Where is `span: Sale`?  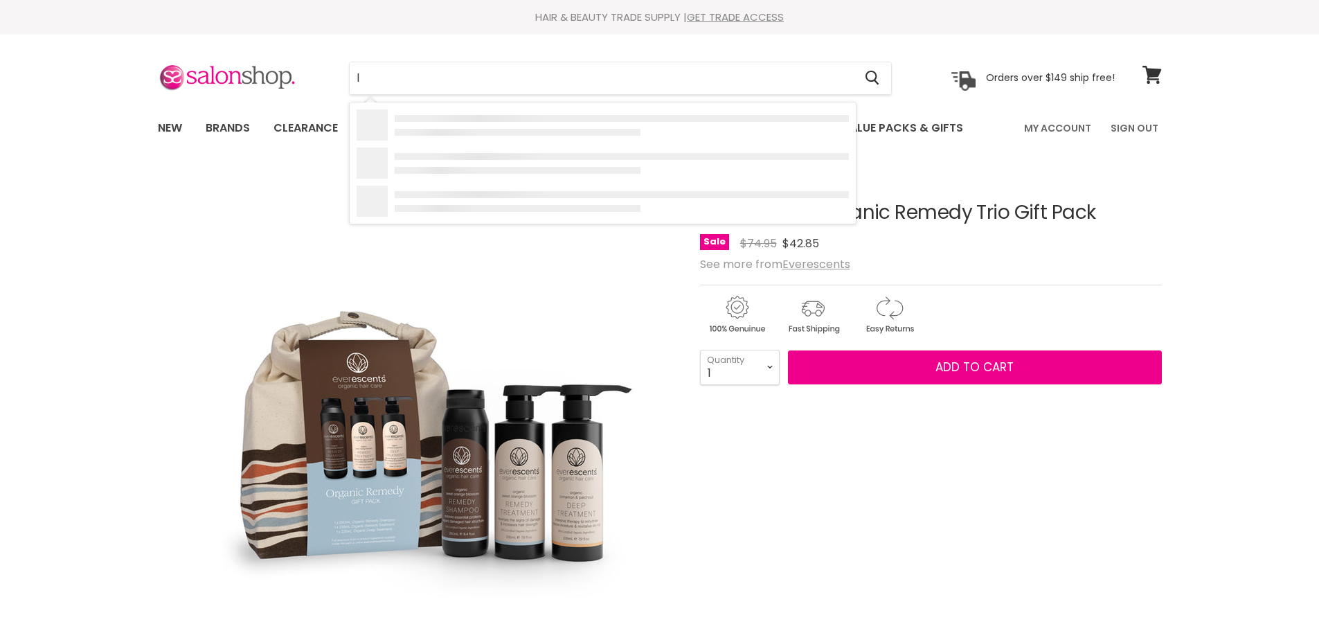 span: Sale is located at coordinates (715, 242).